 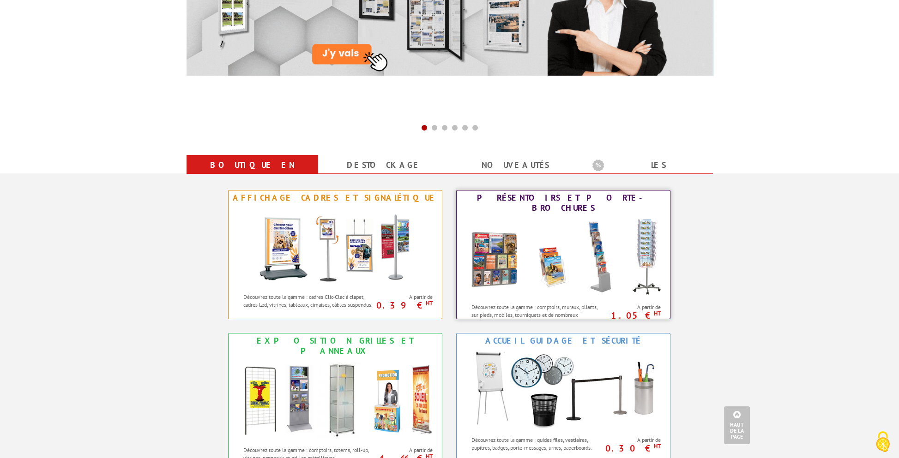 I want to click on a: Boutique en ligne, so click(x=252, y=174).